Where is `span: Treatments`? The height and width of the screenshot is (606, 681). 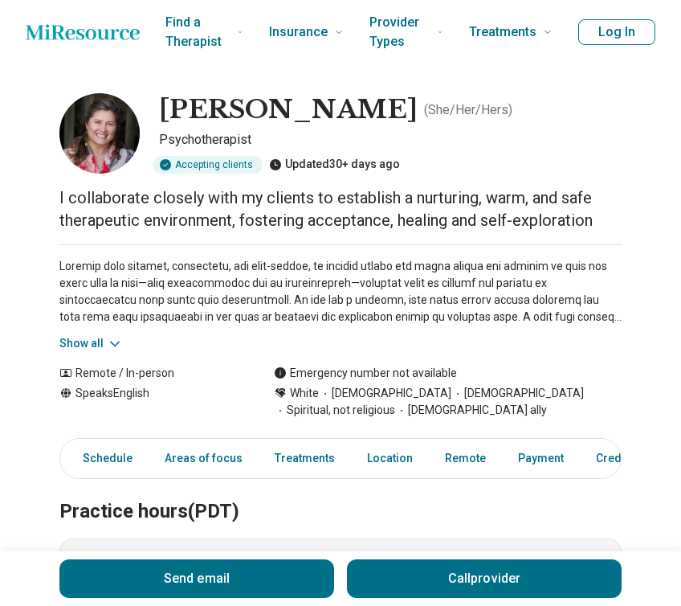
span: Treatments is located at coordinates (503, 32).